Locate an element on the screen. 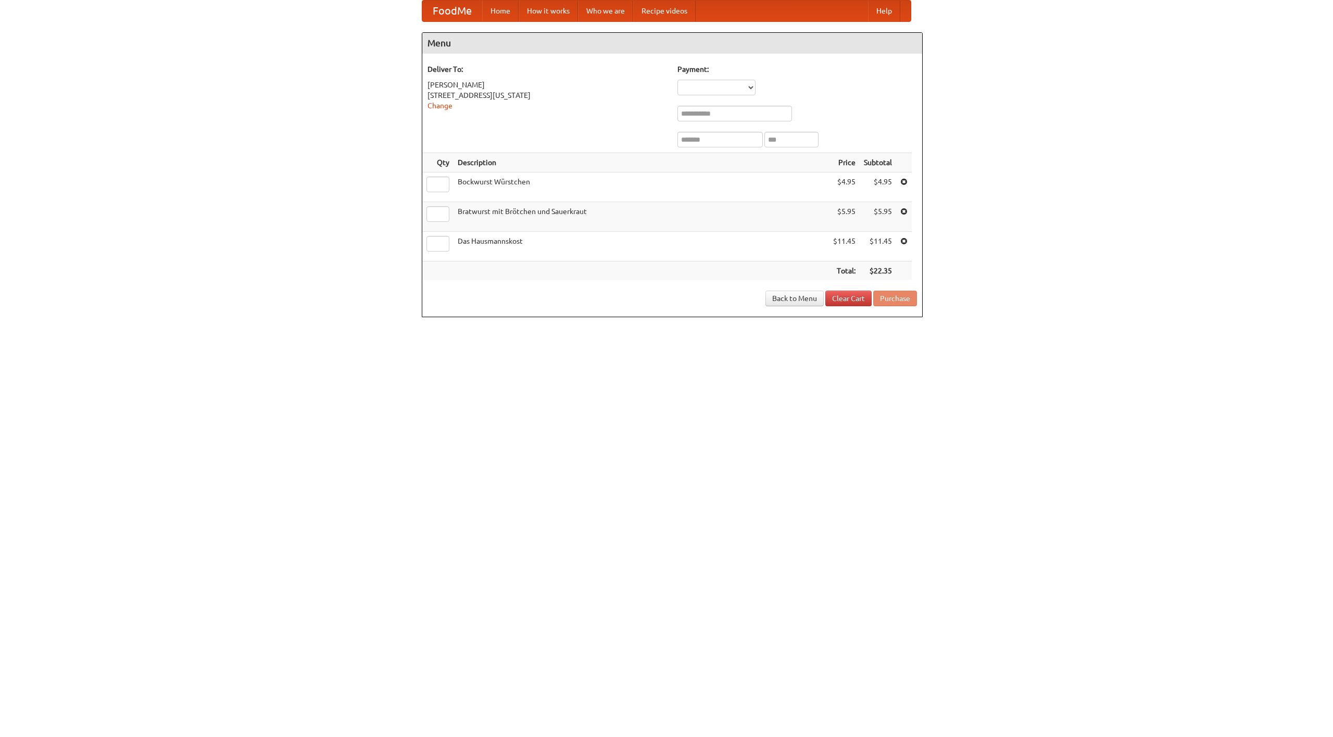 This screenshot has height=737, width=1333. td: Bockwurst Würstchen is located at coordinates (641, 187).